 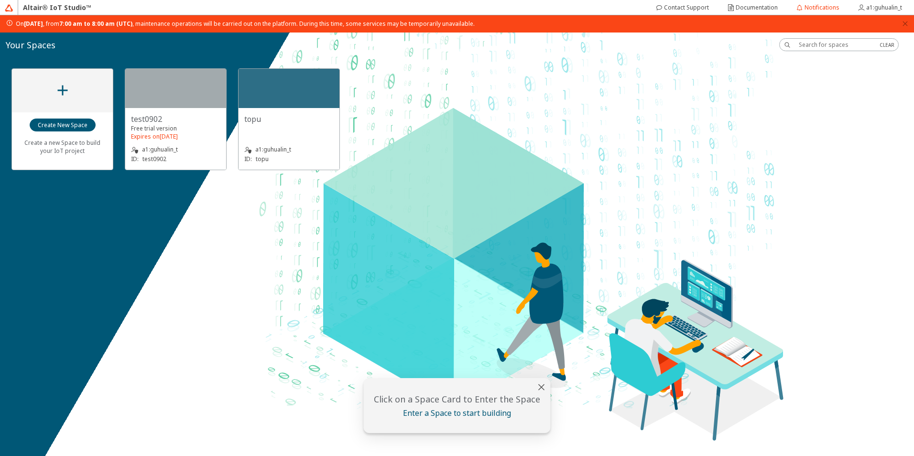 I want to click on p: test0902, so click(x=154, y=159).